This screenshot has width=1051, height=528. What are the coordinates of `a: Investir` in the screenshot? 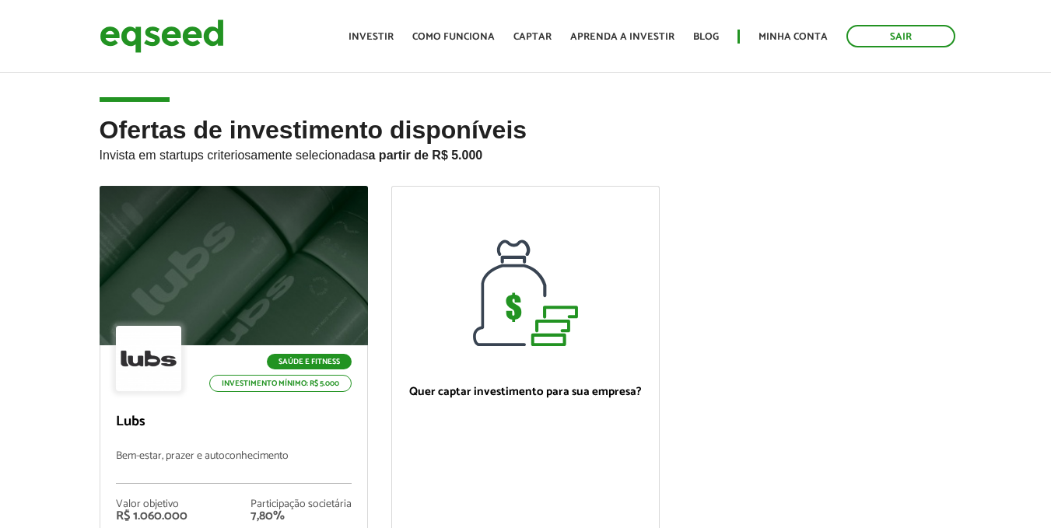 It's located at (371, 37).